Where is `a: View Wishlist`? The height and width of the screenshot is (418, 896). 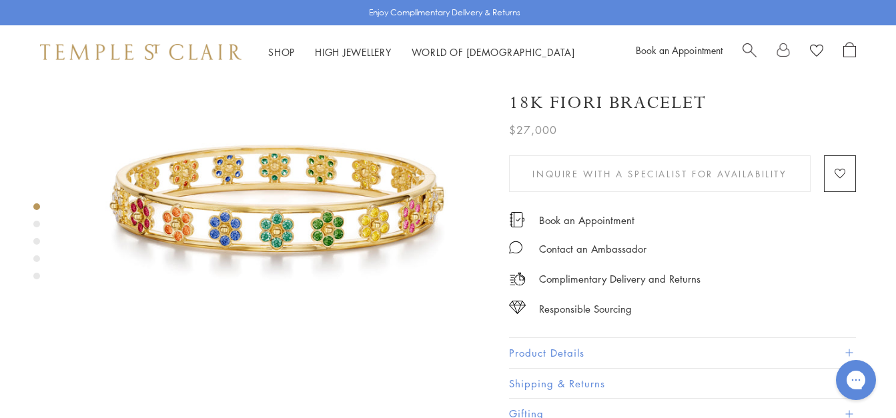 a: View Wishlist is located at coordinates (817, 52).